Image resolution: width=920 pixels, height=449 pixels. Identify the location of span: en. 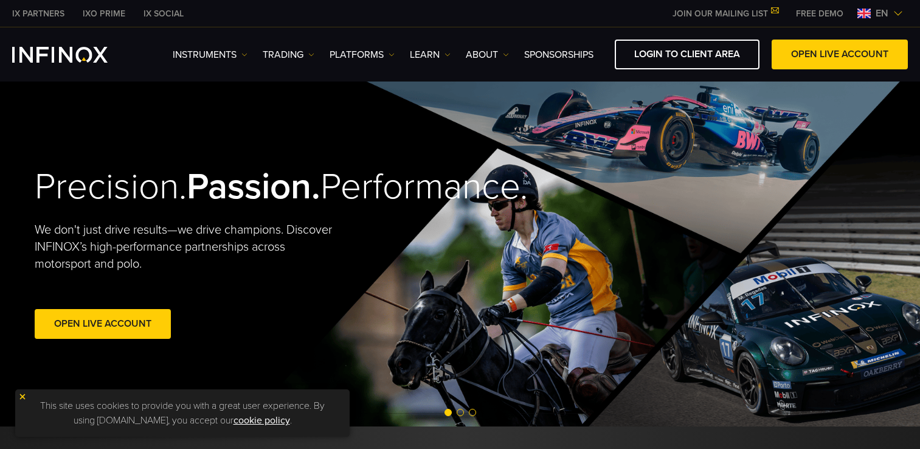
(882, 13).